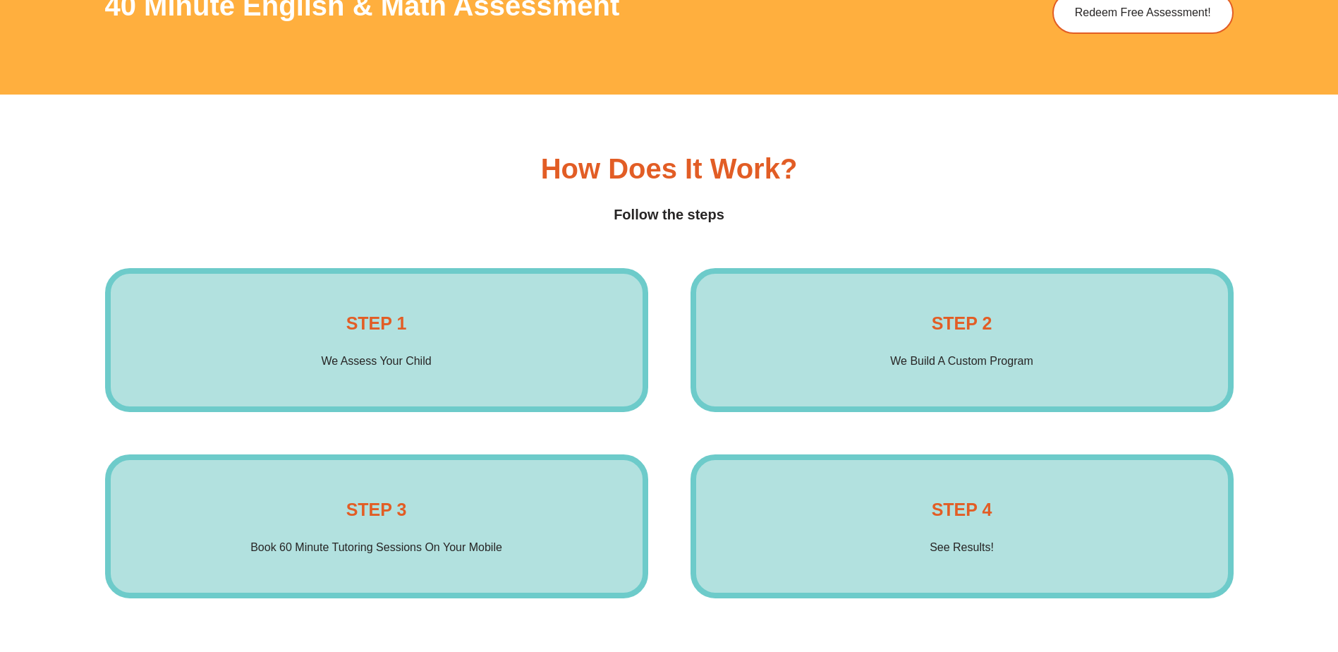  I want to click on h4: STEP 1, so click(377, 323).